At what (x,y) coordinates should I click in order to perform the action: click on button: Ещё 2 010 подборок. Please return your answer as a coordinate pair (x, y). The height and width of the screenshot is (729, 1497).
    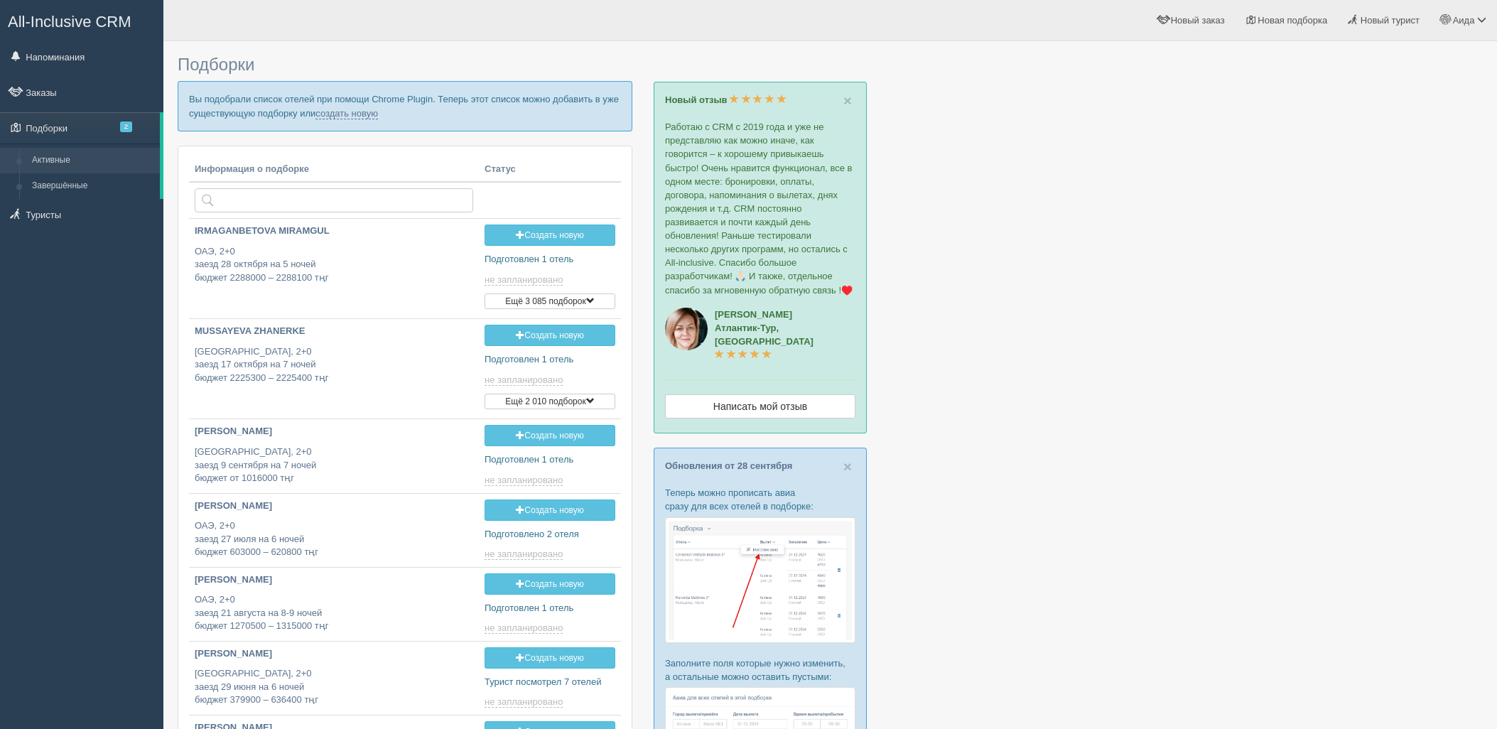
    Looking at the image, I should click on (550, 401).